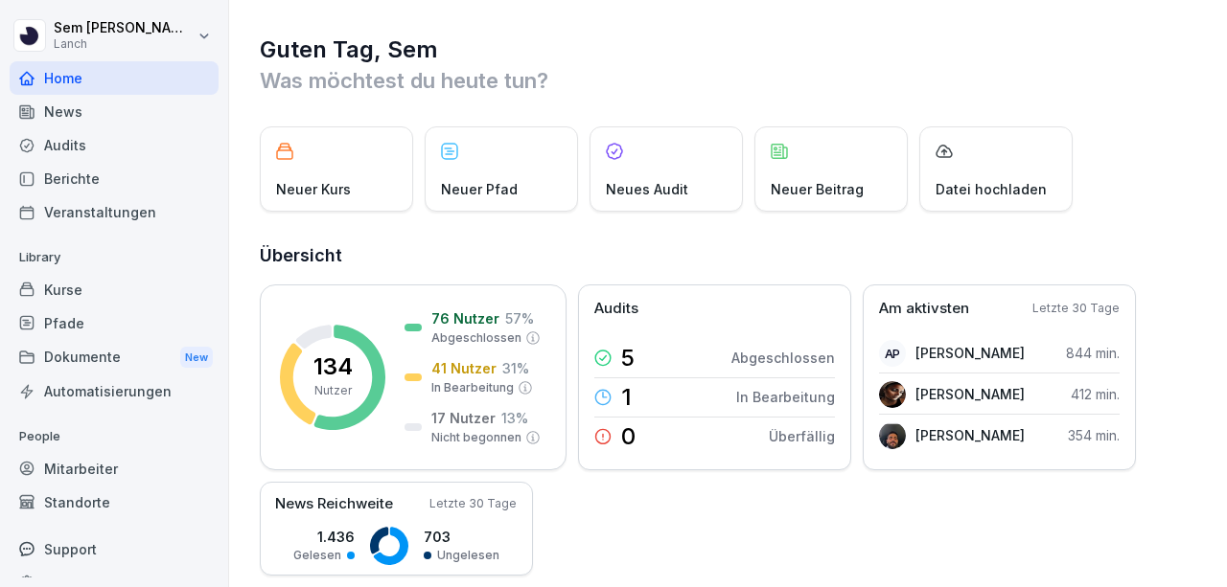  I want to click on p: 31 %, so click(516, 368).